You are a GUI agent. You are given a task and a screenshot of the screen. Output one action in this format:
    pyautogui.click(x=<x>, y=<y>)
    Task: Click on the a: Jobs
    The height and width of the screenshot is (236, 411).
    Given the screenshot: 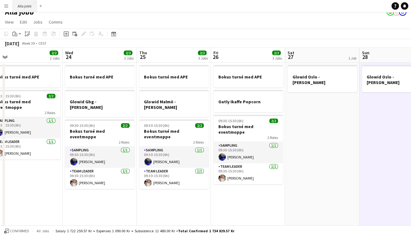 What is the action you would take?
    pyautogui.click(x=38, y=22)
    